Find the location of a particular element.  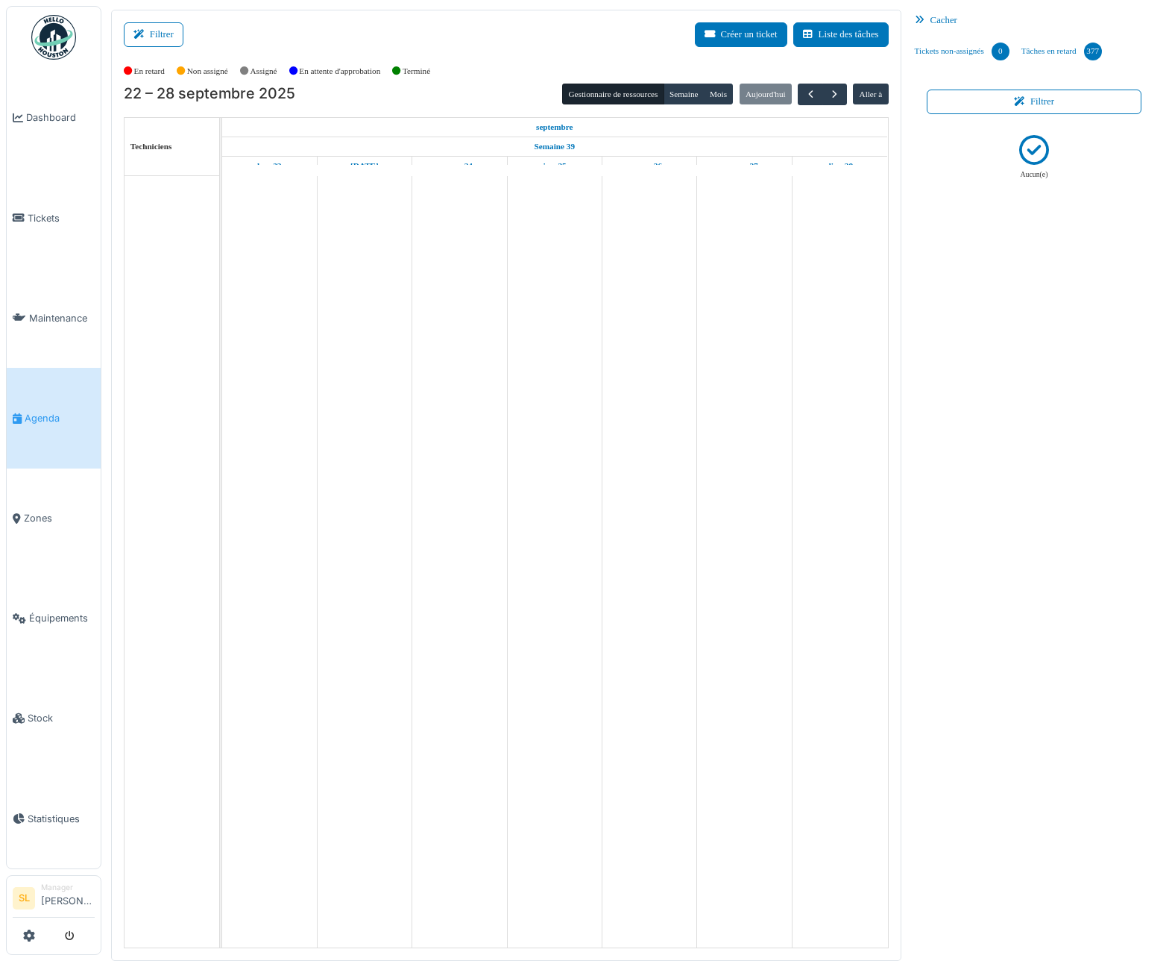

span: Statistiques is located at coordinates (61, 818).